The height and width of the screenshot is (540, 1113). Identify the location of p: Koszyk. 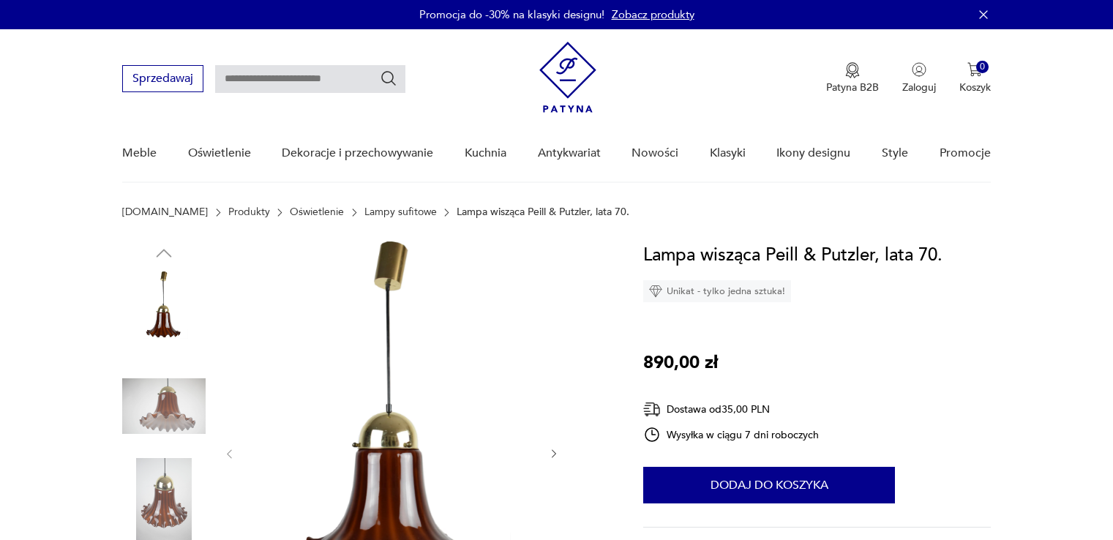
(975, 87).